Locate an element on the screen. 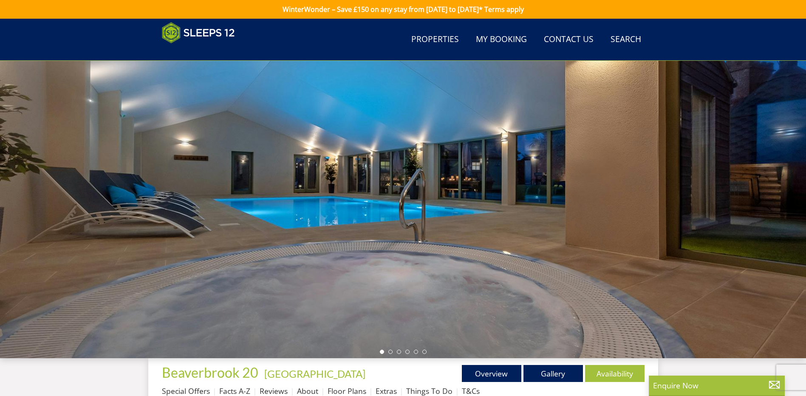 The image size is (806, 396). a: Overview is located at coordinates (492, 374).